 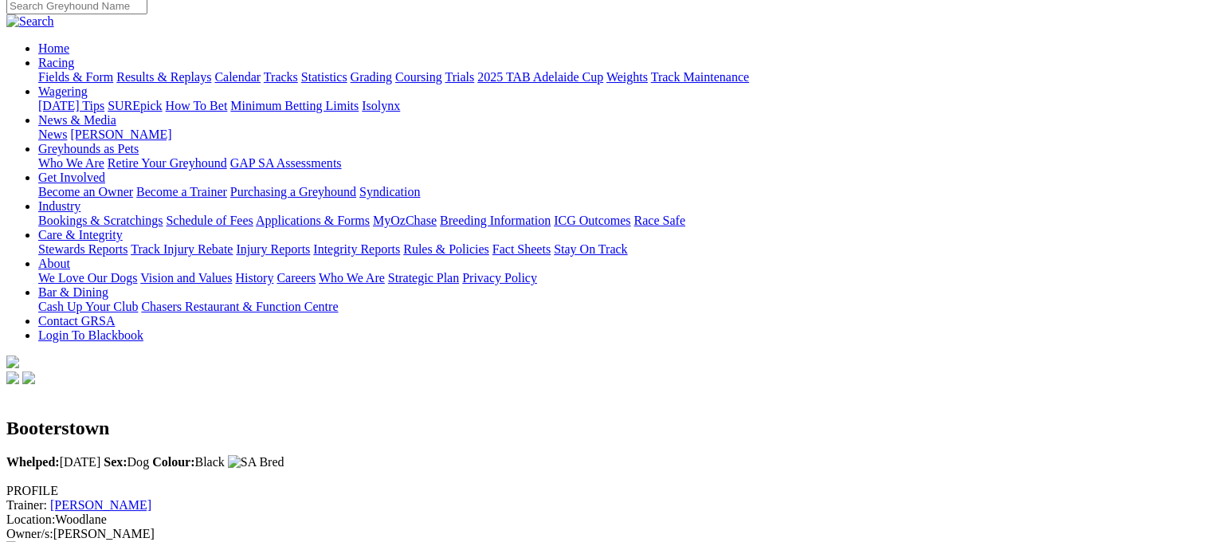 What do you see at coordinates (286, 163) in the screenshot?
I see `a: GAP SA Assessments` at bounding box center [286, 163].